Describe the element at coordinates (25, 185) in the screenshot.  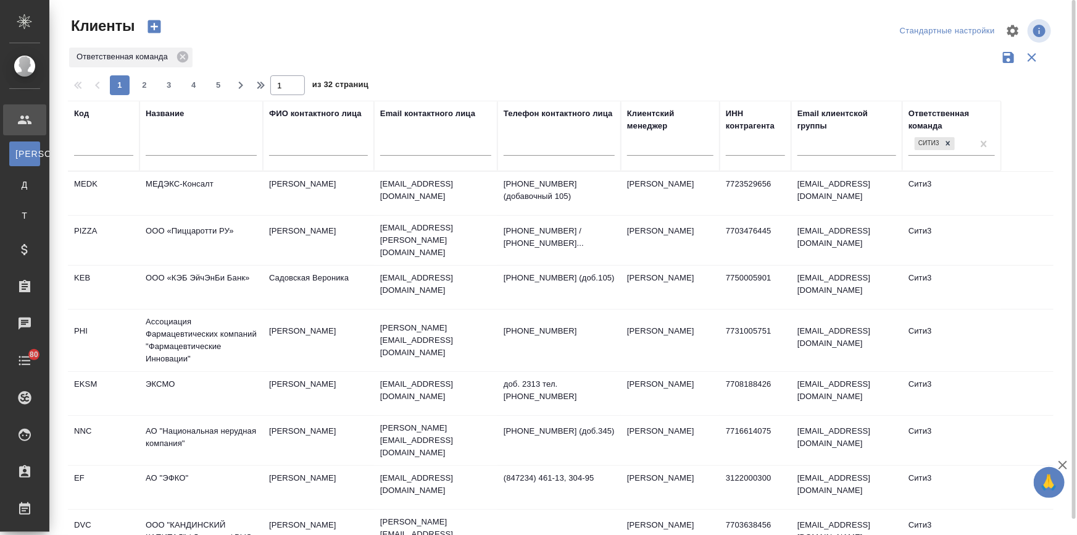
I see `a: Д` at that location.